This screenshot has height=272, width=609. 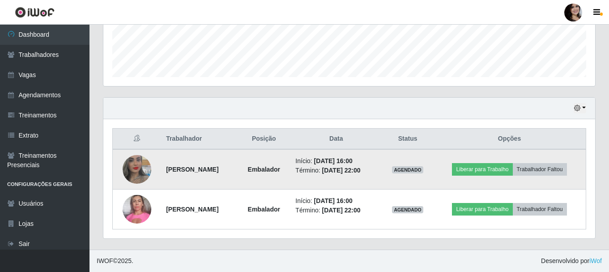 What do you see at coordinates (264, 139) in the screenshot?
I see `th: Posição` at bounding box center [264, 139].